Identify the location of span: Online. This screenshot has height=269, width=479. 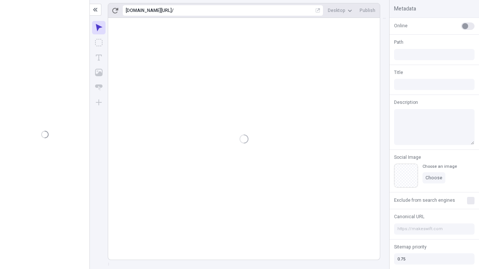
(400, 26).